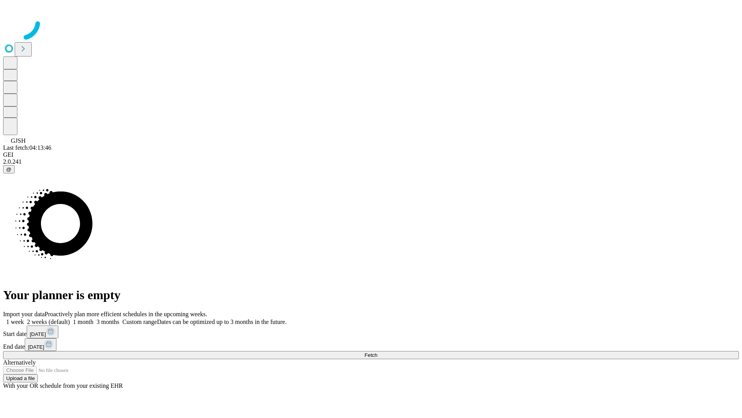 The width and height of the screenshot is (742, 418). Describe the element at coordinates (371, 295) in the screenshot. I see `h1: Your planner is empty` at that location.